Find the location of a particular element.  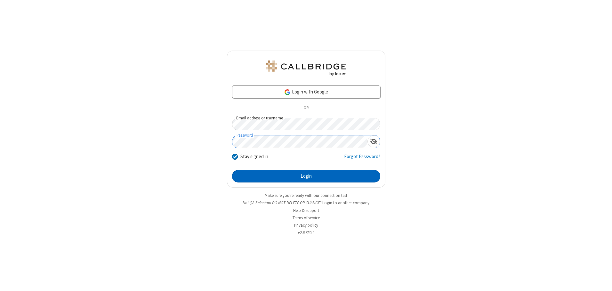

div: Show password is located at coordinates (374, 141).